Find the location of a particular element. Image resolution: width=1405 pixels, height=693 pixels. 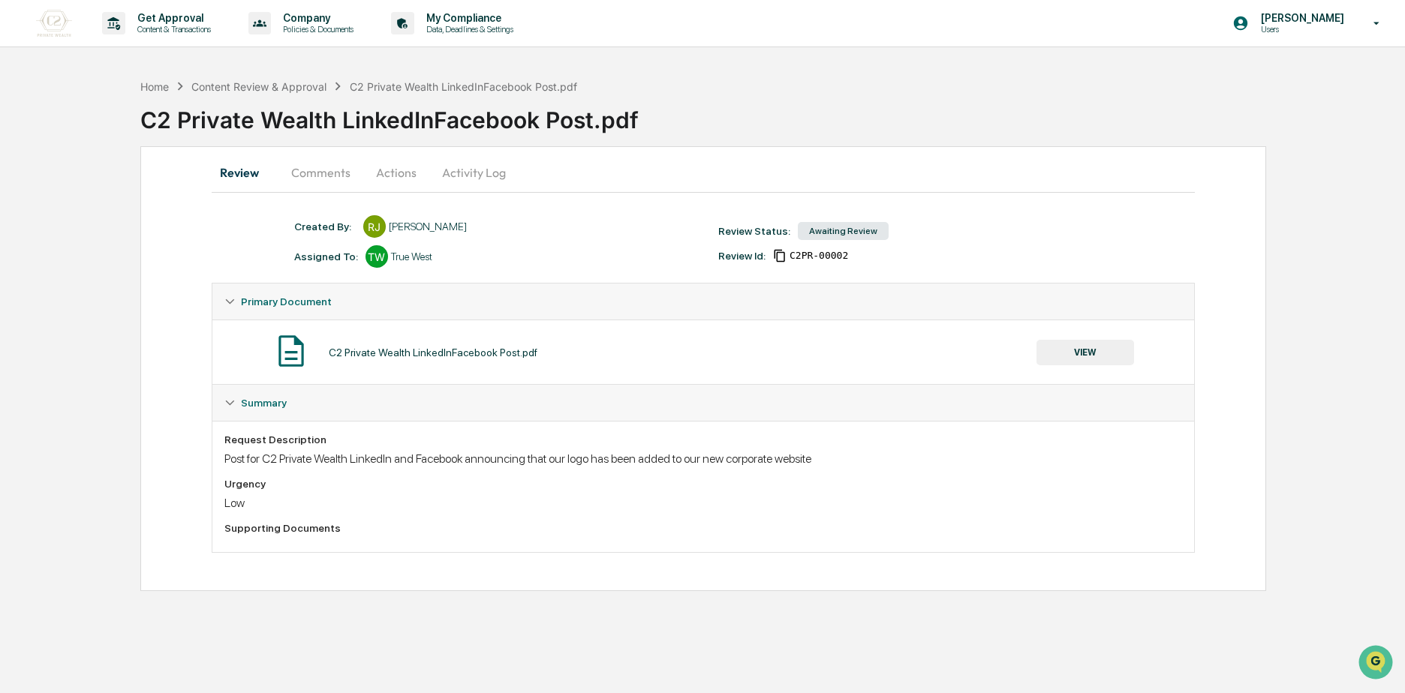

span: Data Lookup is located at coordinates (62, 225).